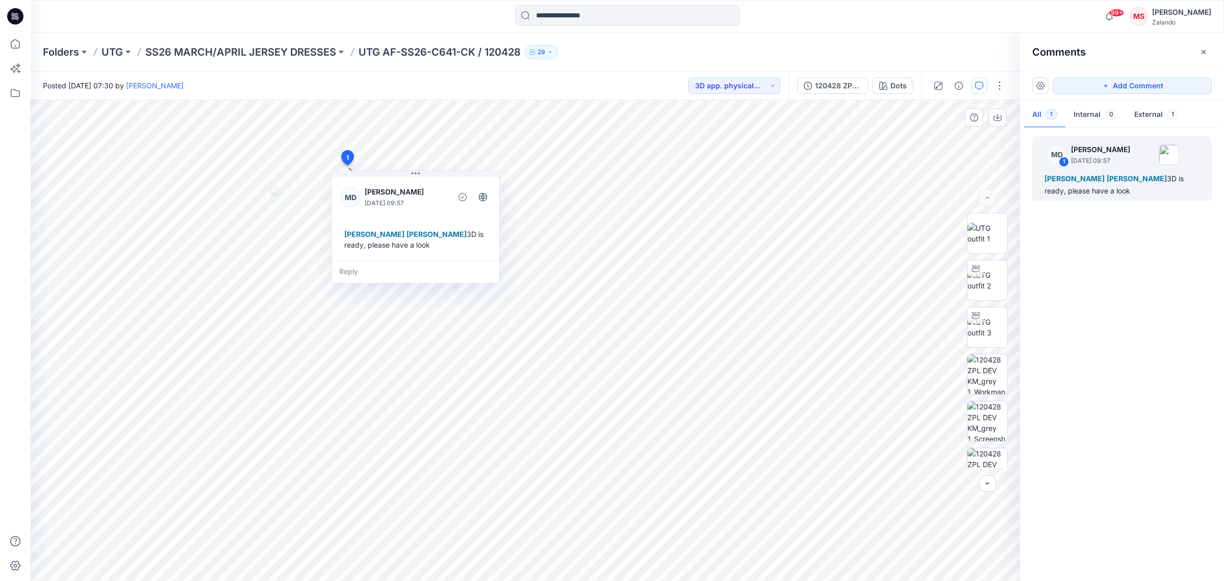 Image resolution: width=1224 pixels, height=581 pixels. I want to click on img: 120428 ZPL DEV KM_grey 1_Screenshot 2025-09-04 160853, so click(988, 468).